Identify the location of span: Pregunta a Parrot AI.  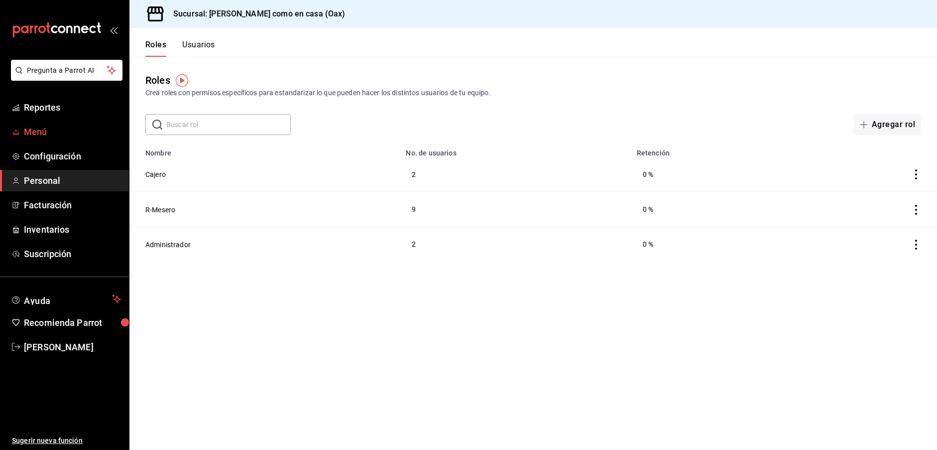
(67, 70).